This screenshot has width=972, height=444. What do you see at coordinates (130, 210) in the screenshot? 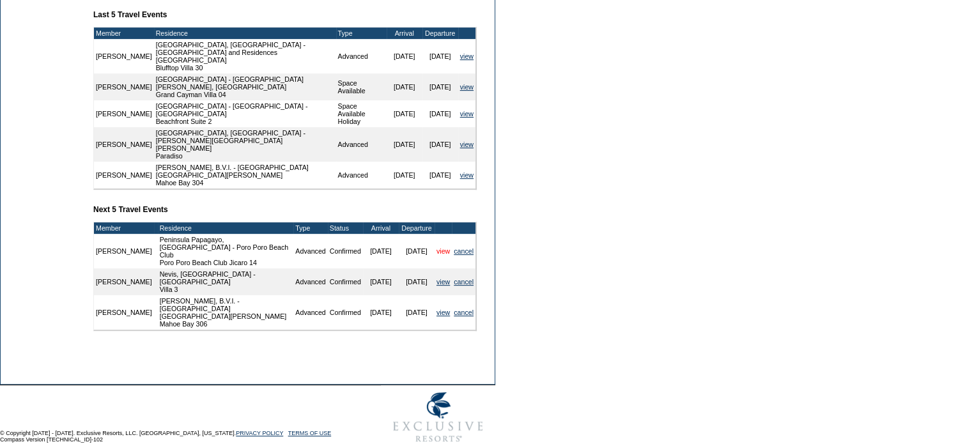
I see `b: Next 5 Travel Events` at bounding box center [130, 210].